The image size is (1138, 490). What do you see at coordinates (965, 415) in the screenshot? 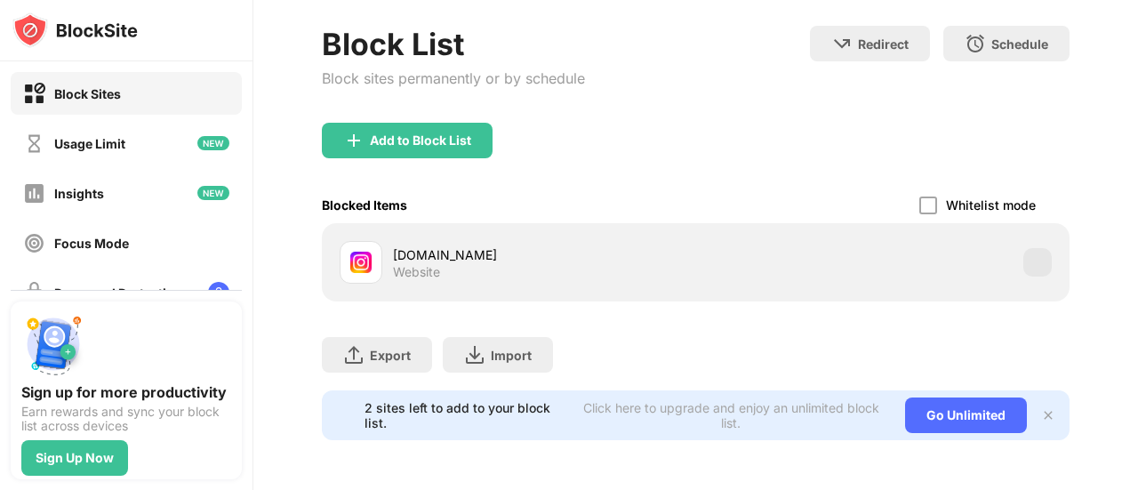
I see `div: Go Unlimited` at bounding box center [965, 415].